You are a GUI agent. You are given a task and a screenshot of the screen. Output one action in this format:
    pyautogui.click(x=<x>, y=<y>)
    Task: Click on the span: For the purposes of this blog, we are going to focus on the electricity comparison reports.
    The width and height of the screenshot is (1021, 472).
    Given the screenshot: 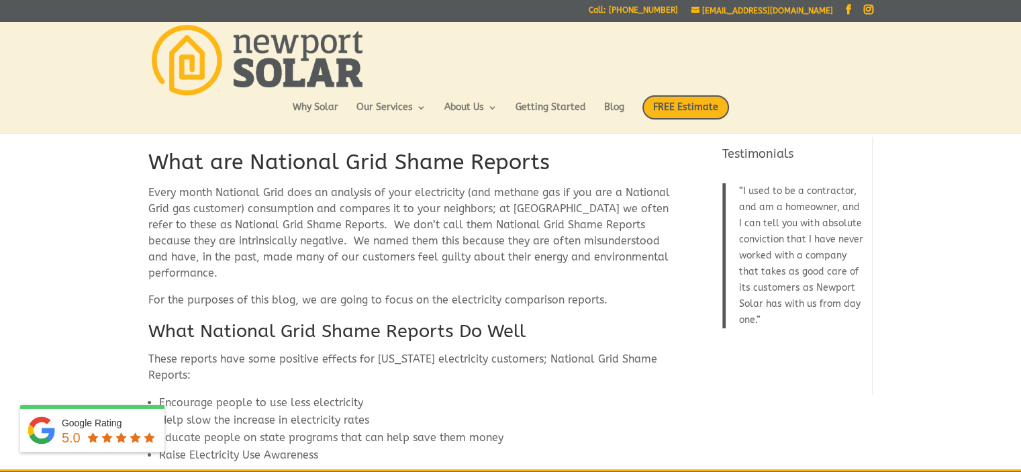 What is the action you would take?
    pyautogui.click(x=378, y=299)
    